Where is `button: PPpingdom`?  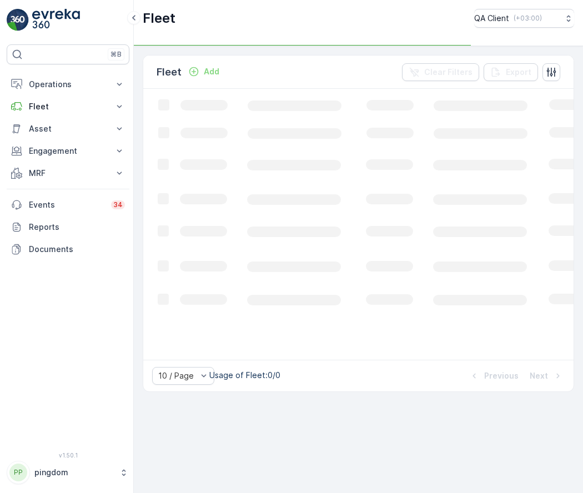 button: PPpingdom is located at coordinates (68, 473).